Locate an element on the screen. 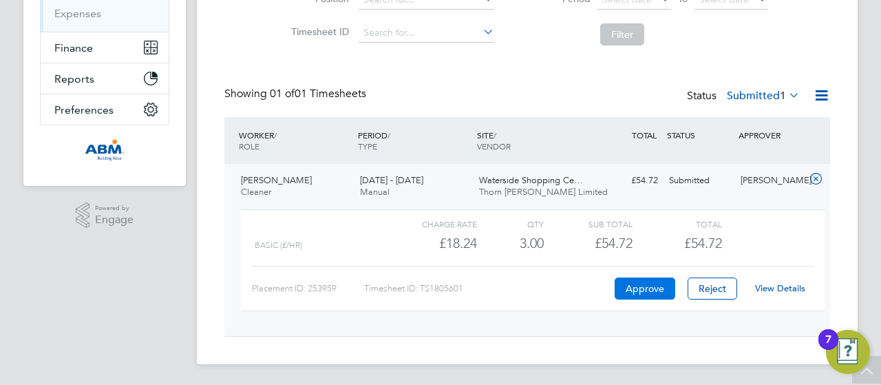 This screenshot has height=385, width=881. div: APPROVER is located at coordinates (771, 135).